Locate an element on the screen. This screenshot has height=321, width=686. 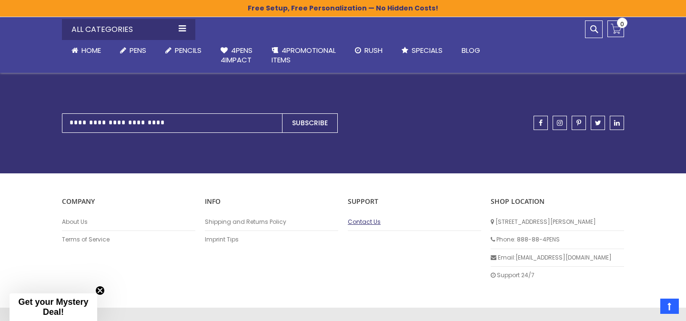
span: Subscribe is located at coordinates (310, 123).